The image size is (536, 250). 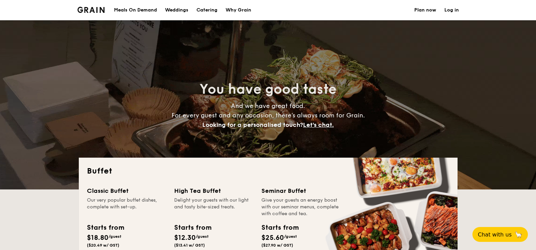 What do you see at coordinates (268, 171) in the screenshot?
I see `h2: Buffet` at bounding box center [268, 171].